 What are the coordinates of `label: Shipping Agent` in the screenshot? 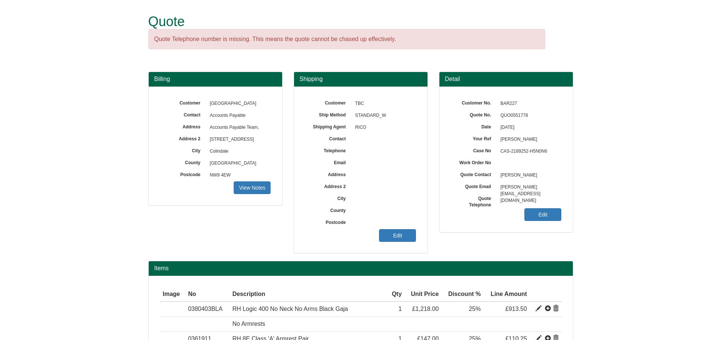 It's located at (328, 126).